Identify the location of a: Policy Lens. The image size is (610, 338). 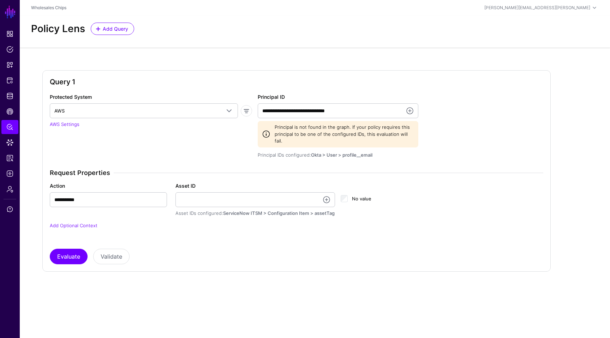
(10, 127).